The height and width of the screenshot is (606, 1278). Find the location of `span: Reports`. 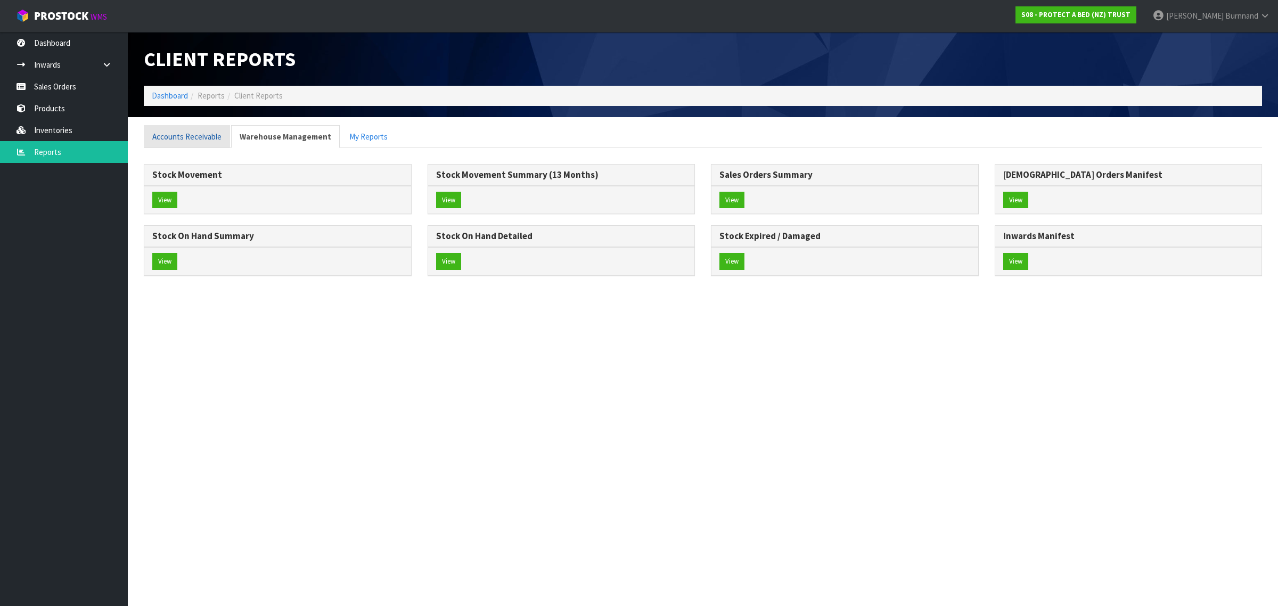

span: Reports is located at coordinates (211, 95).